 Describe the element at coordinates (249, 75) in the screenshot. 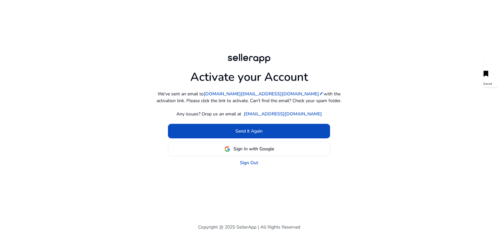

I see `h1: Activate your Account` at that location.